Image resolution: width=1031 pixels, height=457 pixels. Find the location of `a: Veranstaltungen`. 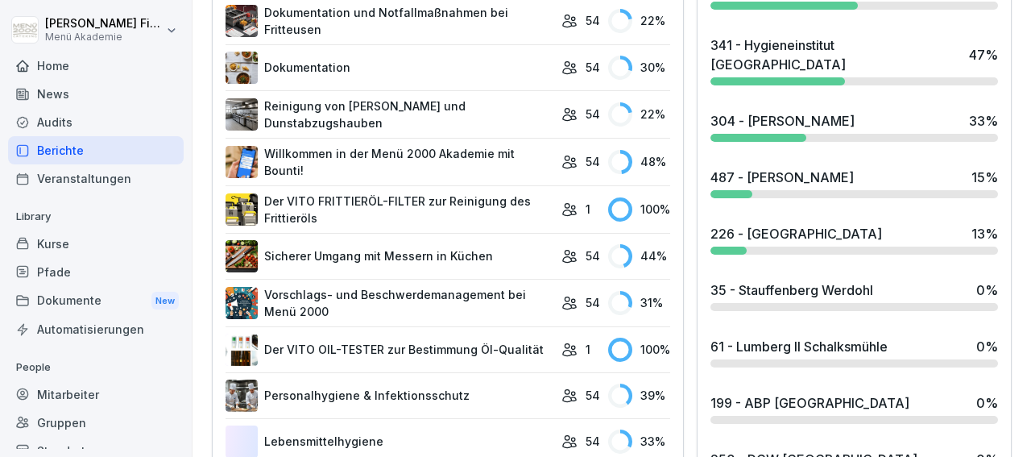

a: Veranstaltungen is located at coordinates (96, 178).